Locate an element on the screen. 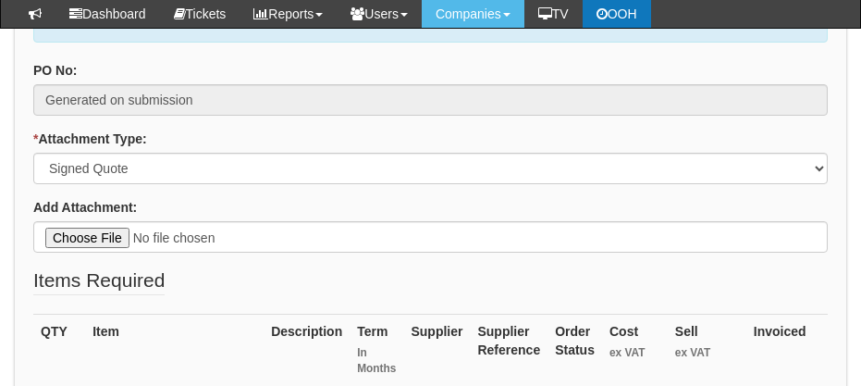 The image size is (861, 386). label: Attachment Type: is located at coordinates (90, 139).